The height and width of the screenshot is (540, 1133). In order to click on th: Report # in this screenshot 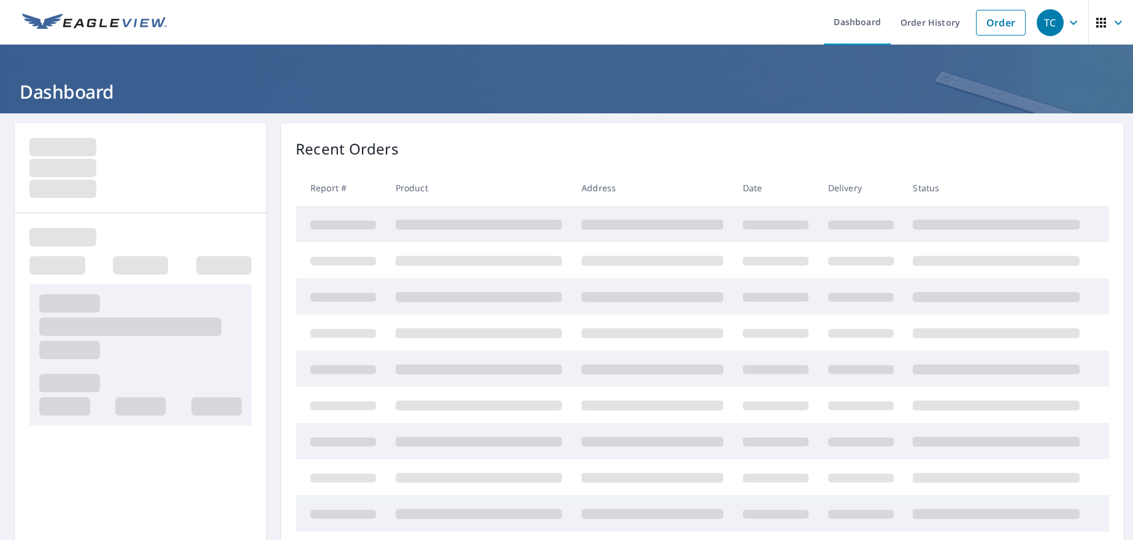, I will do `click(340, 188)`.